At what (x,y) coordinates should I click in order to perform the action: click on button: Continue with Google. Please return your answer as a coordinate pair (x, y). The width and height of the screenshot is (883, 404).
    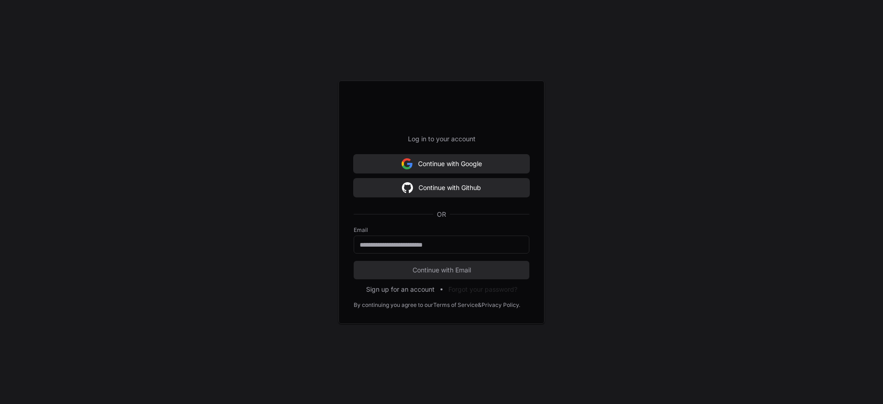
    Looking at the image, I should click on (442, 164).